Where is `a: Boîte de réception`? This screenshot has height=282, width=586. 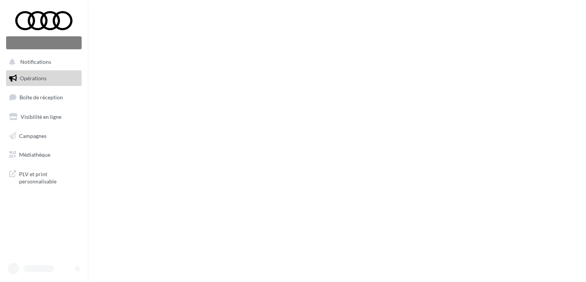 a: Boîte de réception is located at coordinates (44, 97).